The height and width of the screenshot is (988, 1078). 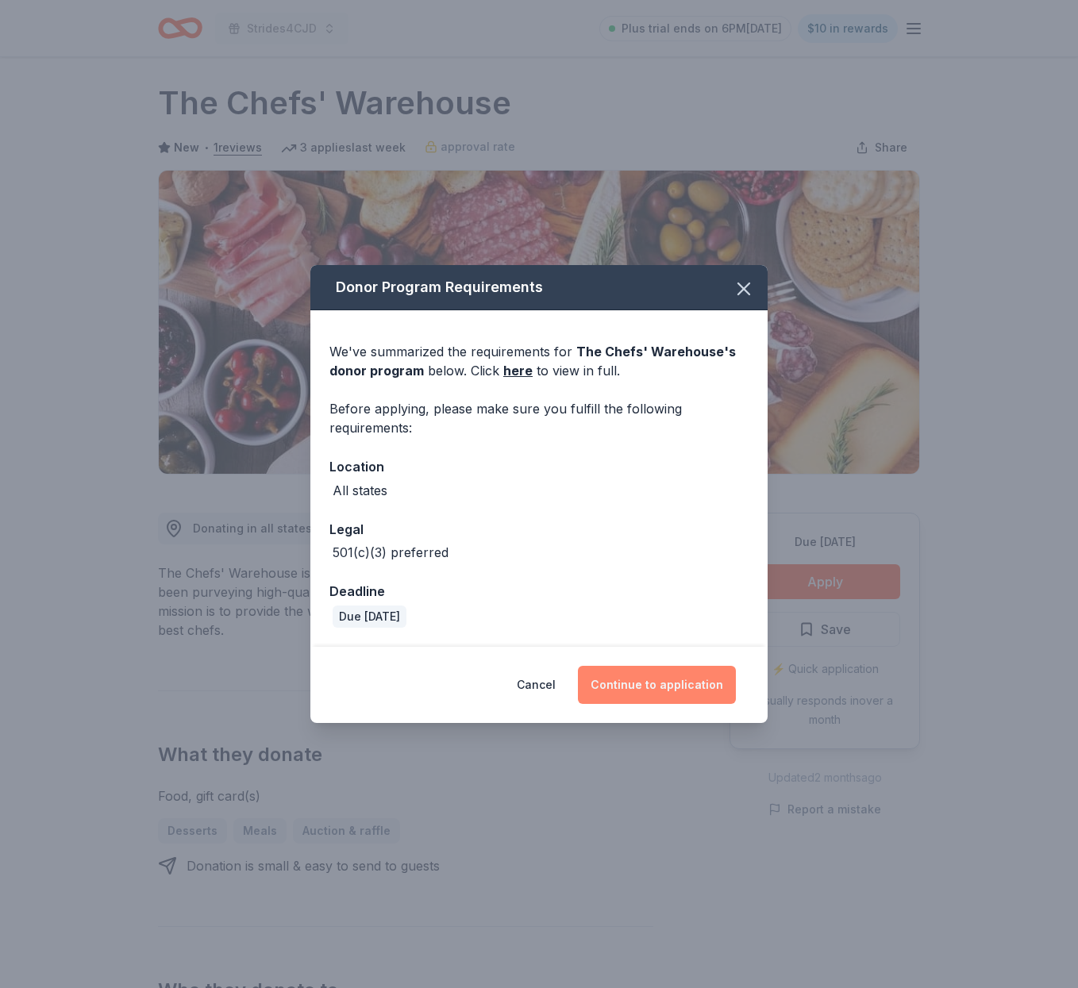 I want to click on button: Continue to application, so click(x=656, y=685).